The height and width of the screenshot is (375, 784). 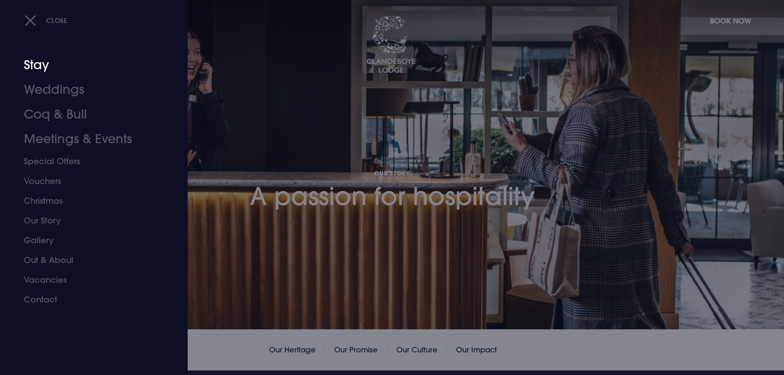 I want to click on a: Special Offers, so click(x=89, y=161).